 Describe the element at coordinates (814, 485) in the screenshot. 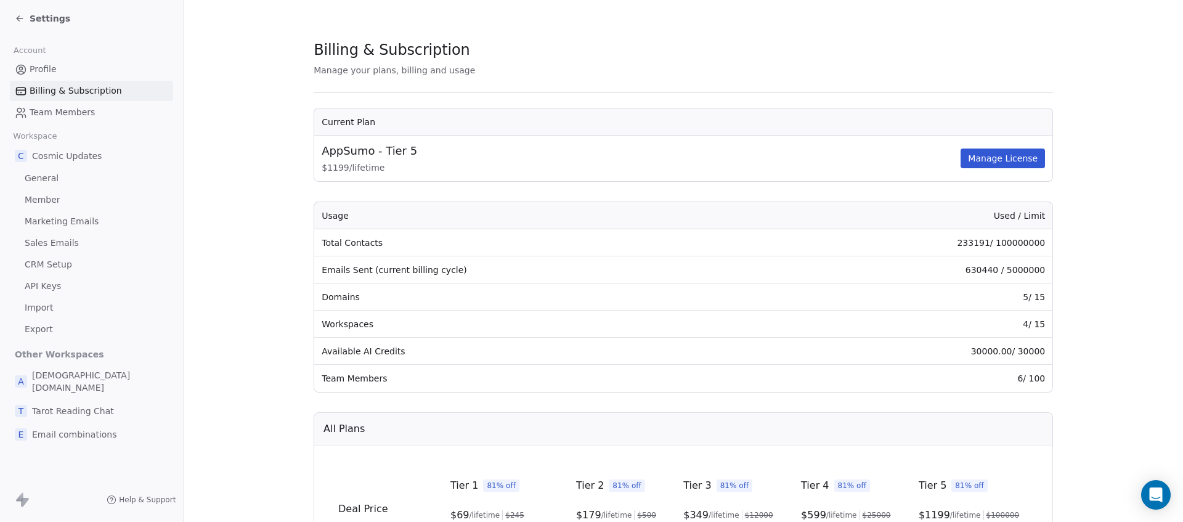

I see `span: Tier 4` at that location.